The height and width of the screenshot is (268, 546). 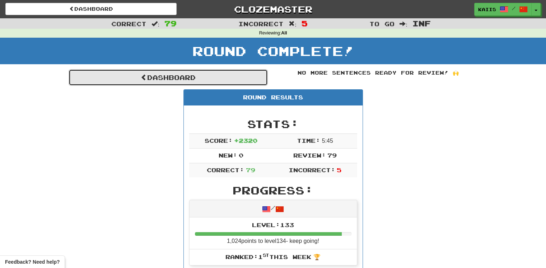 What do you see at coordinates (246, 140) in the screenshot?
I see `span: + 2320` at bounding box center [246, 140].